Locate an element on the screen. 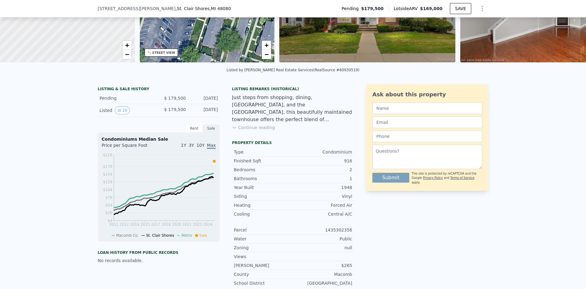 This screenshot has height=289, width=586. span: , St. Clair Shores is located at coordinates (203, 9).